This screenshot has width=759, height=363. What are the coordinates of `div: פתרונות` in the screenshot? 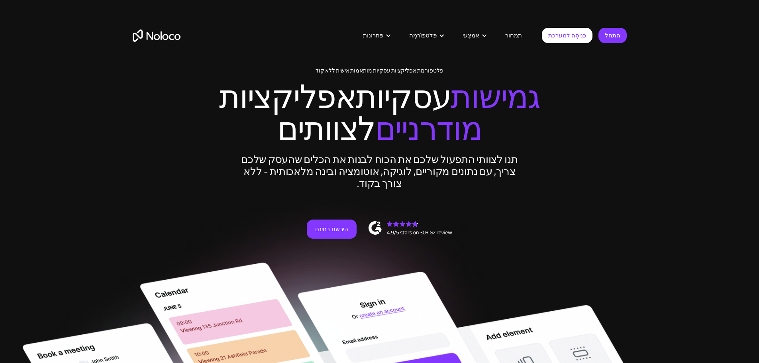 It's located at (376, 35).